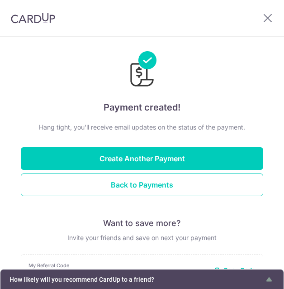 The height and width of the screenshot is (289, 284). I want to click on h4: Payment created!, so click(142, 107).